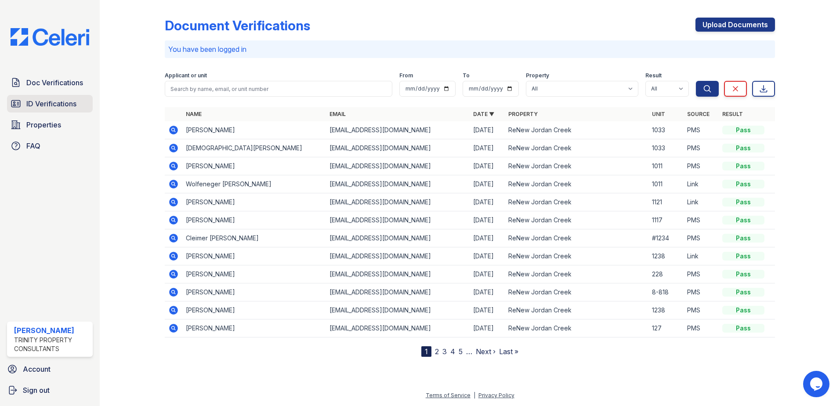  I want to click on label: Applicant or unit, so click(186, 76).